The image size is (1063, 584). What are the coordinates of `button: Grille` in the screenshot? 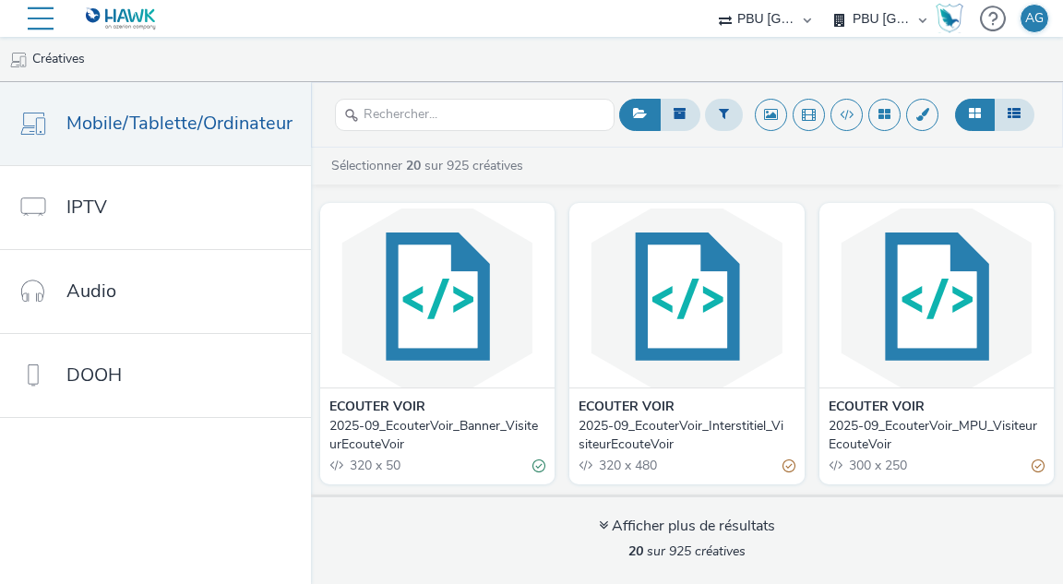 It's located at (974, 114).